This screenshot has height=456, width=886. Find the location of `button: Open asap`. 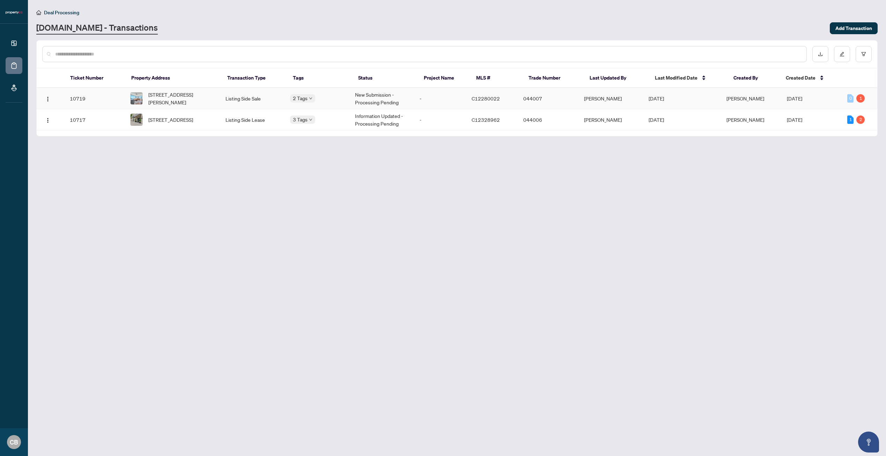

button: Open asap is located at coordinates (868, 442).